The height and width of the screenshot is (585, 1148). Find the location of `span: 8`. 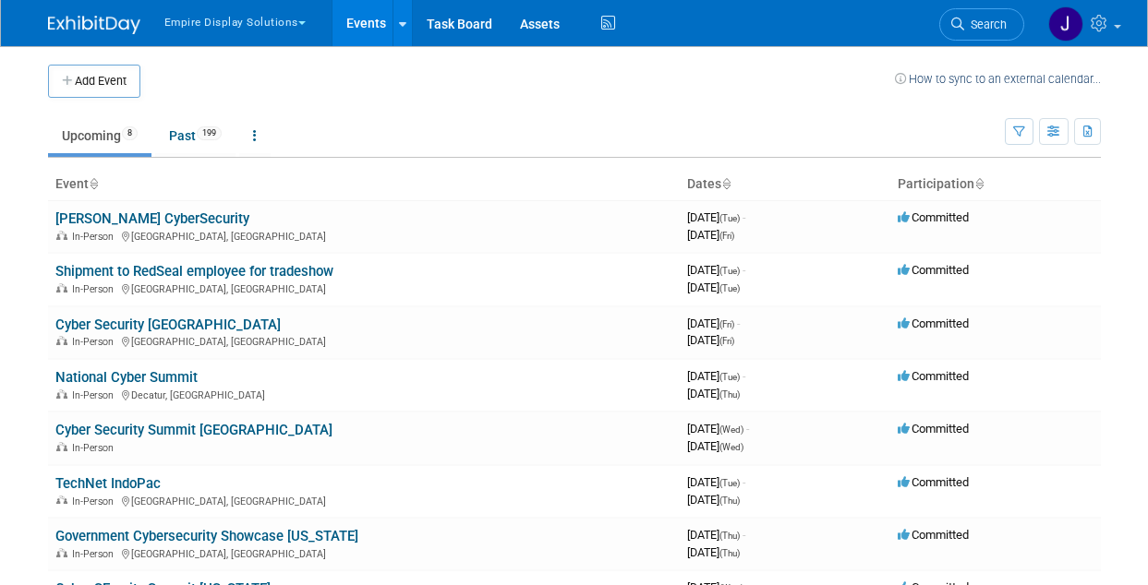

span: 8 is located at coordinates (129, 133).